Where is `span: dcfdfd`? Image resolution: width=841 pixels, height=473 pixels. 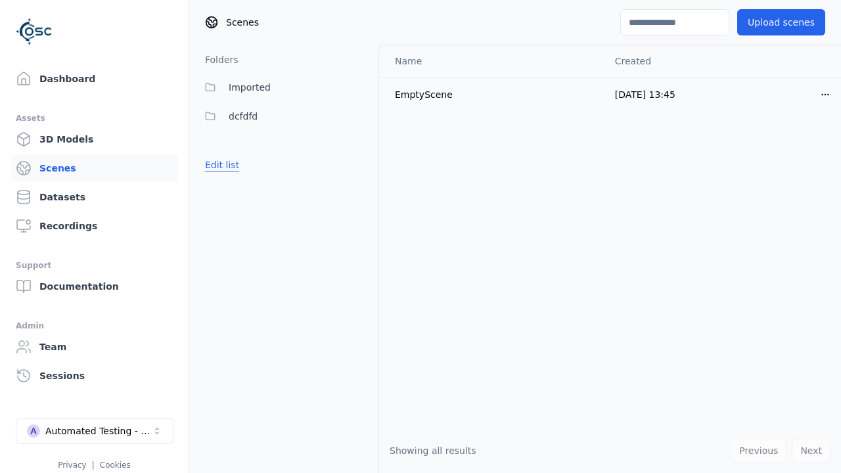 span: dcfdfd is located at coordinates (243, 116).